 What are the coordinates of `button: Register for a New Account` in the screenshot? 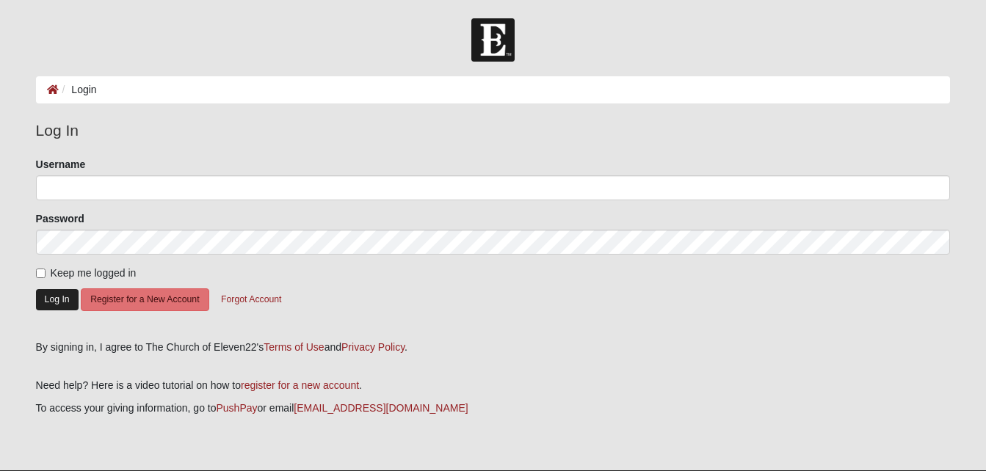 It's located at (145, 300).